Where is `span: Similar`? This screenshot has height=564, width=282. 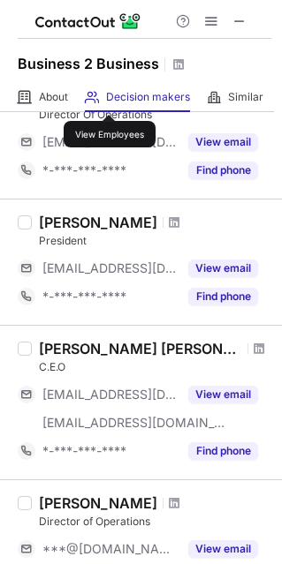 span: Similar is located at coordinates (246, 97).